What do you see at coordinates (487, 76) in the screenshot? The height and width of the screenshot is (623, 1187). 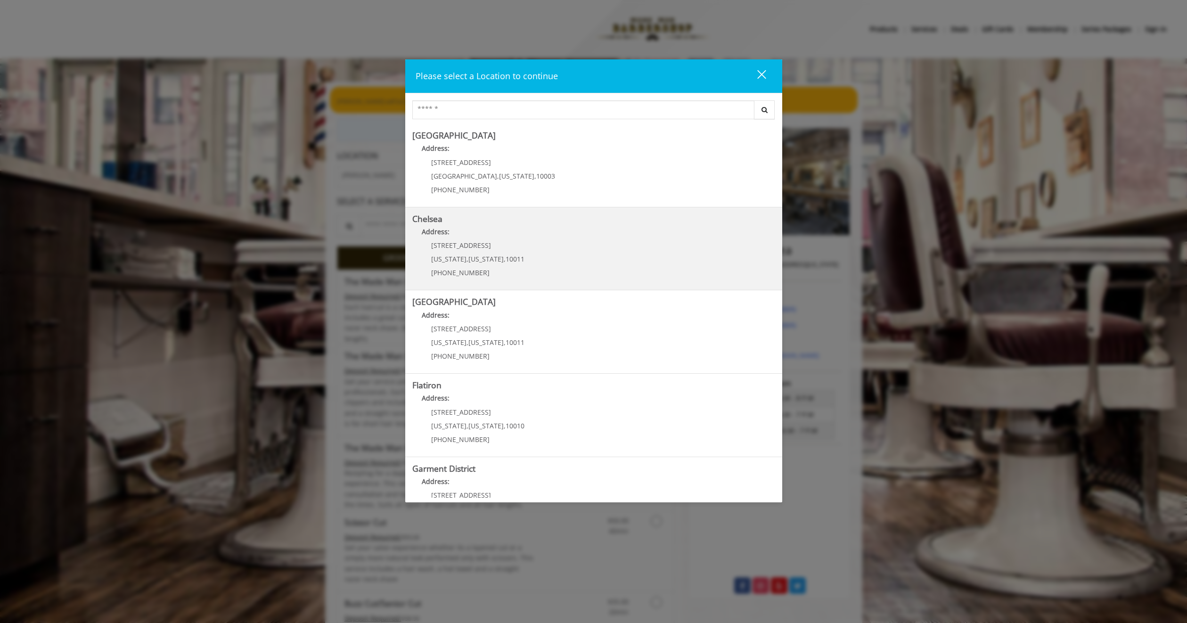 I see `span: Please select a Location to continue` at bounding box center [487, 76].